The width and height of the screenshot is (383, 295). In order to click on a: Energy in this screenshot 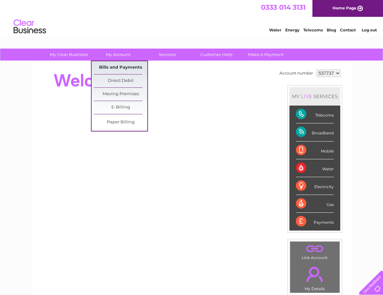, I will do `click(292, 30)`.